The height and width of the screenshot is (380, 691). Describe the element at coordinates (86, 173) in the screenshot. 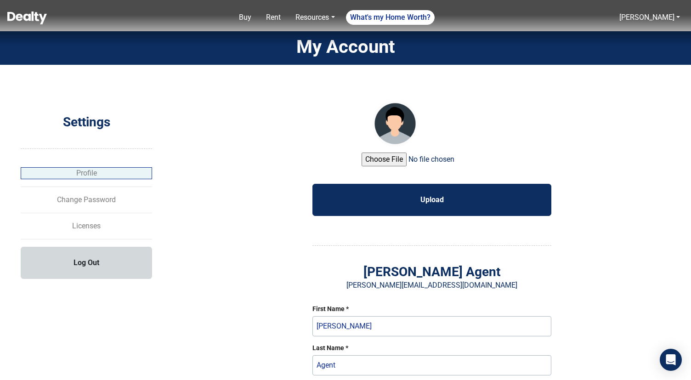

I see `section: Profile` at that location.